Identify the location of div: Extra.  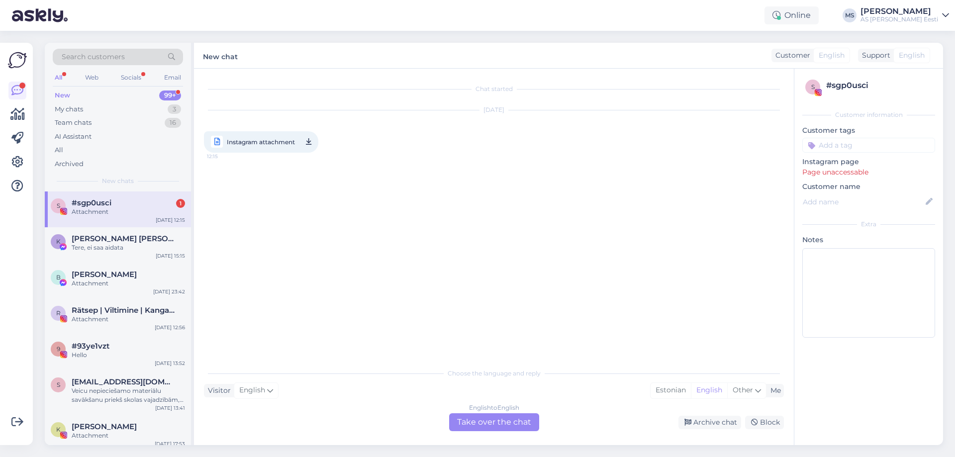
(868, 224).